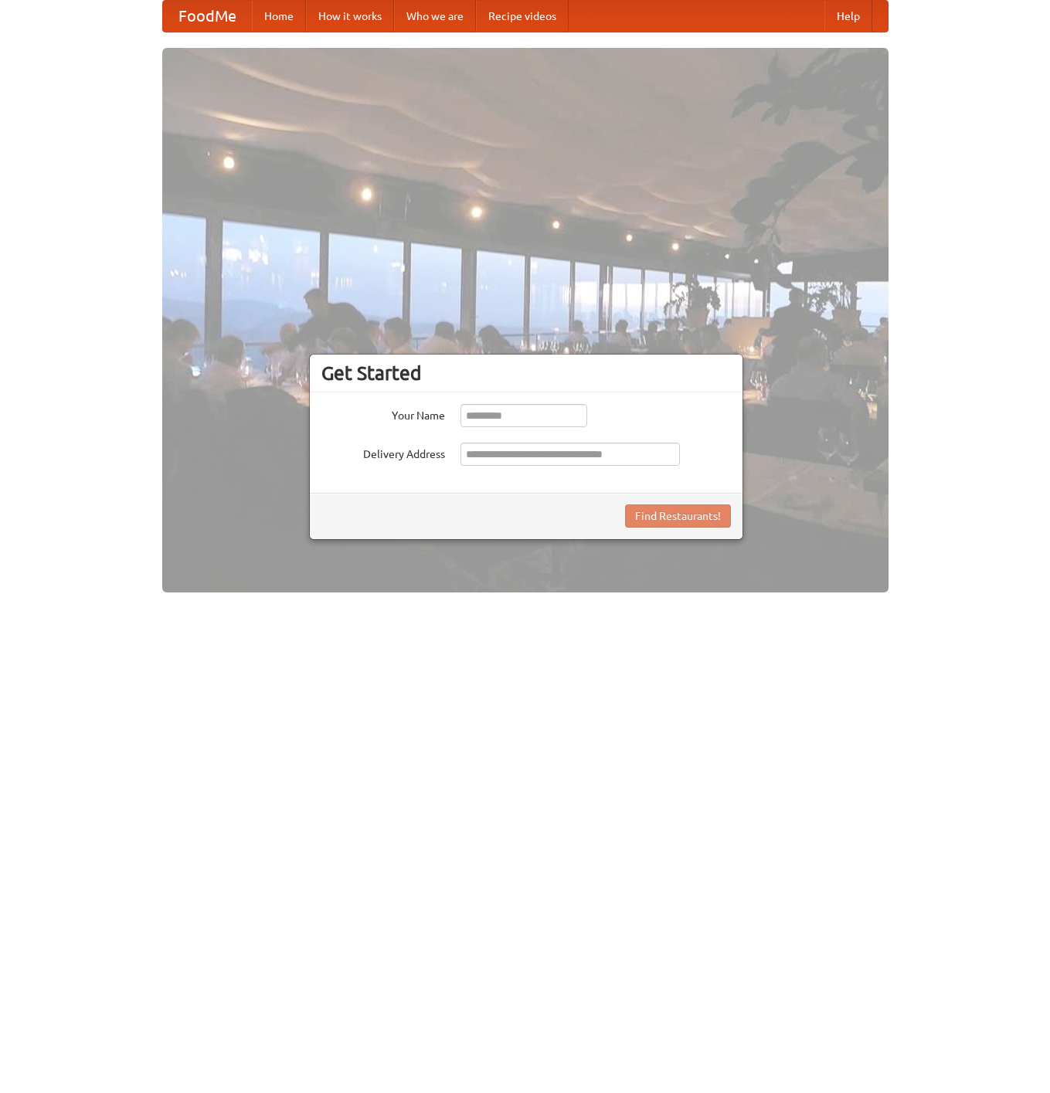  Describe the element at coordinates (526, 373) in the screenshot. I see `h3: Get Started` at that location.